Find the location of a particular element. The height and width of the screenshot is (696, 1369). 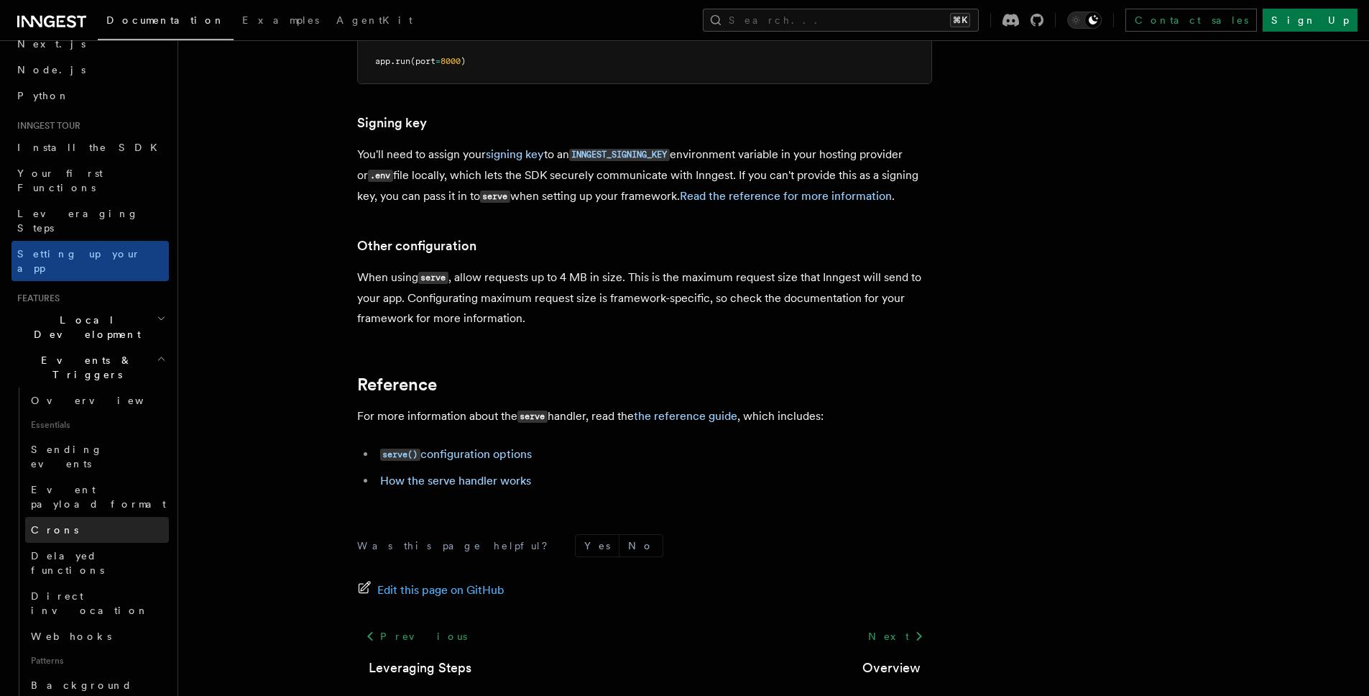

a: Previous is located at coordinates (416, 636).